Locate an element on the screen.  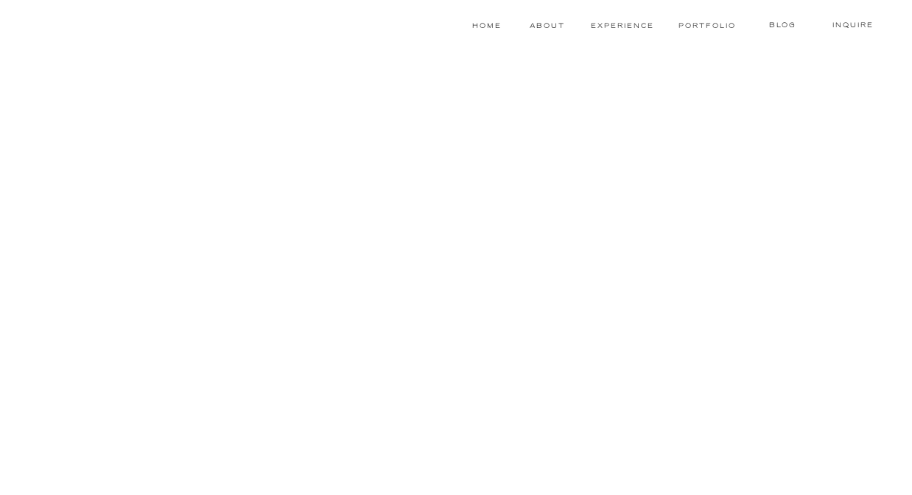
nav: Portfolio is located at coordinates (705, 26).